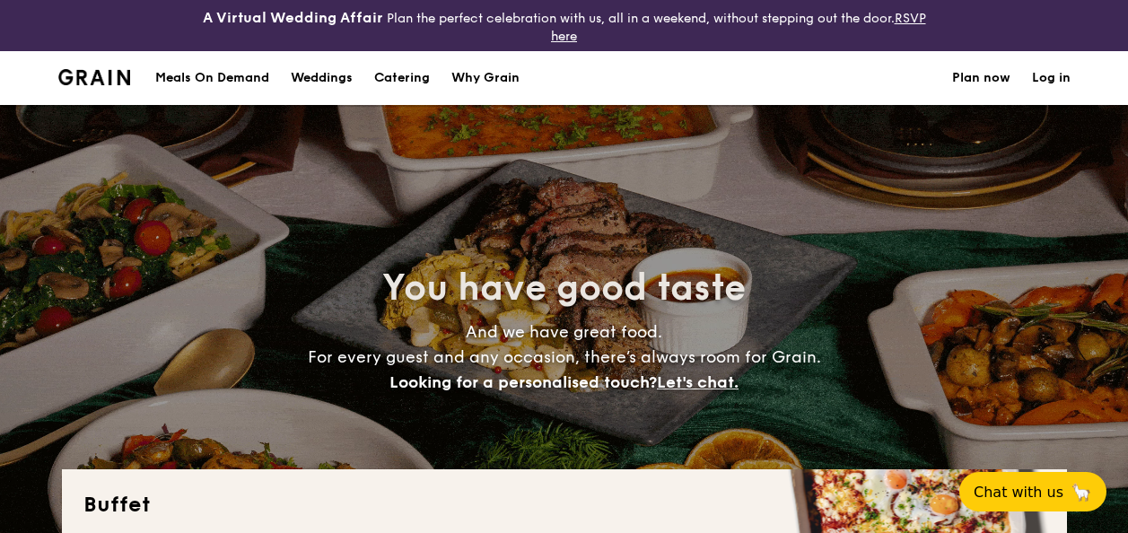  I want to click on button: Chat with us🦙, so click(1033, 492).